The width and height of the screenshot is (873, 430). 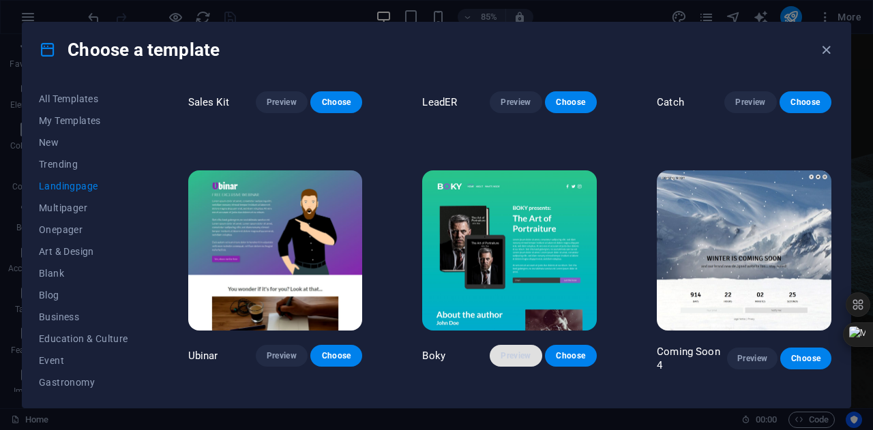 I want to click on button: All Templates, so click(x=83, y=99).